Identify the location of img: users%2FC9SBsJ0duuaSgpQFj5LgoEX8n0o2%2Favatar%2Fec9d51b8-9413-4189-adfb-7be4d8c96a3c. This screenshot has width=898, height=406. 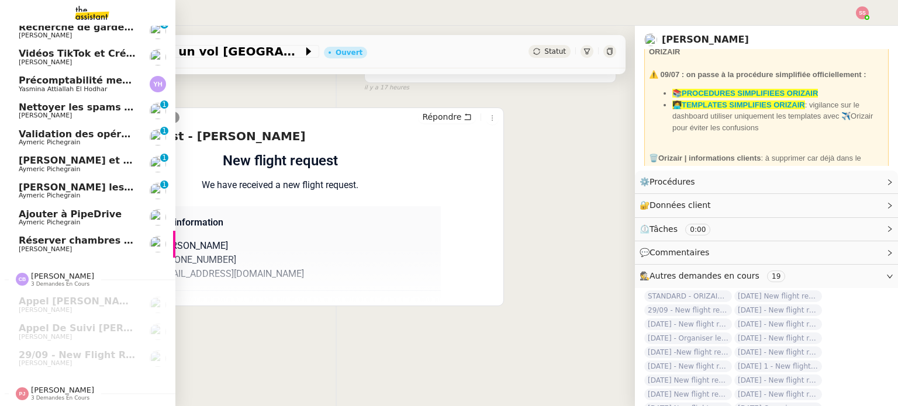
(651, 40).